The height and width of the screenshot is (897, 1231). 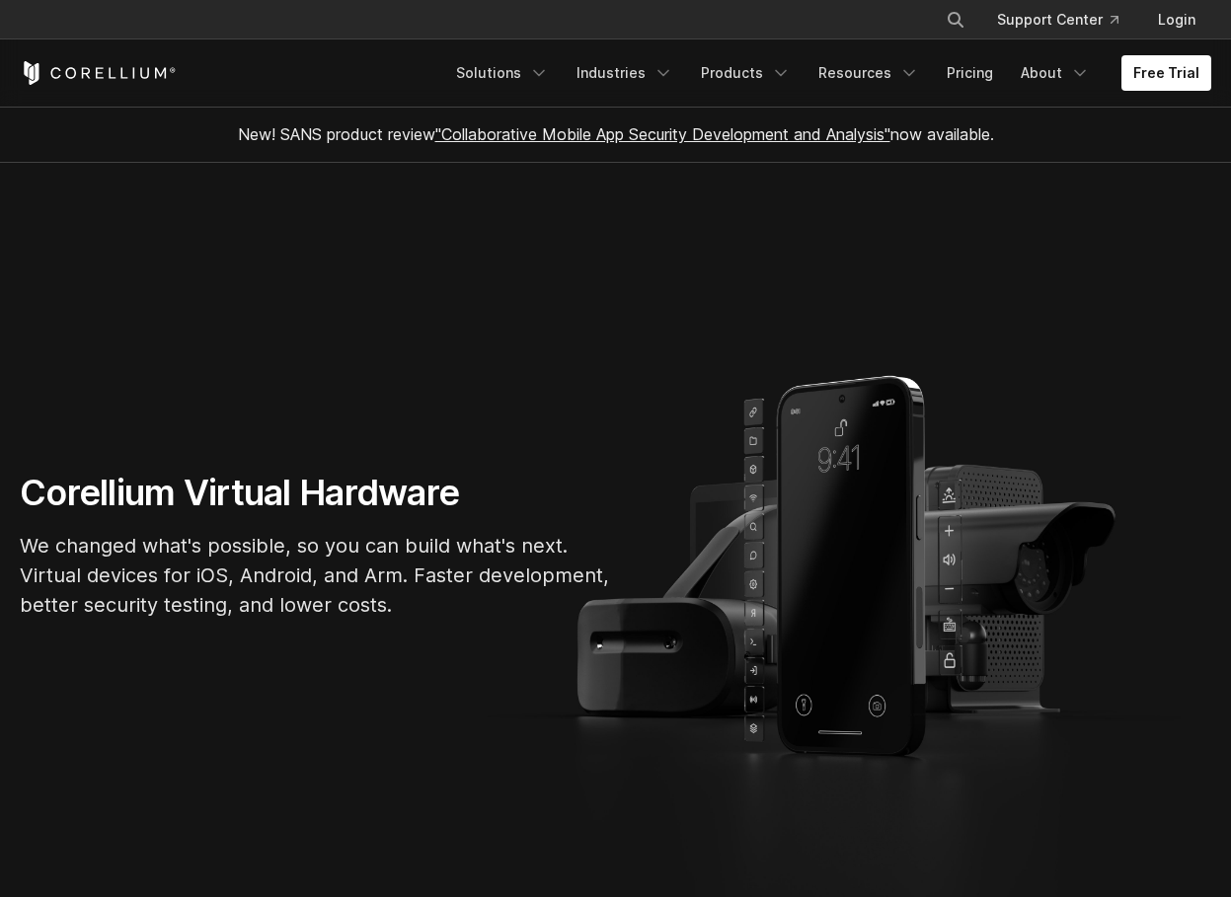 I want to click on h1: Corellium Virtual Hardware, so click(x=316, y=492).